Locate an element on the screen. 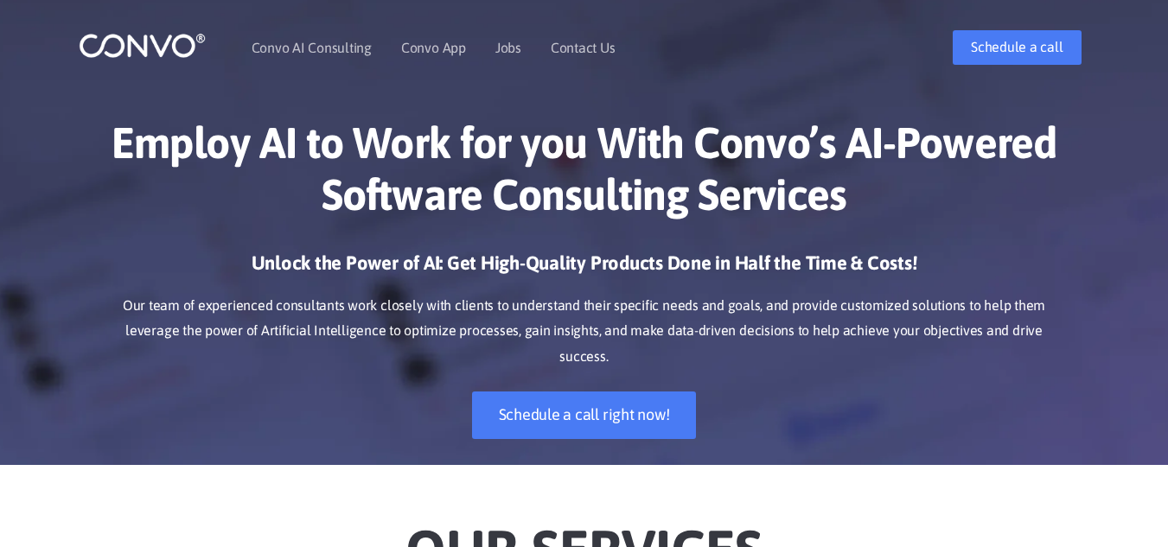 The image size is (1168, 547). a: Convo AI Consulting is located at coordinates (311, 48).